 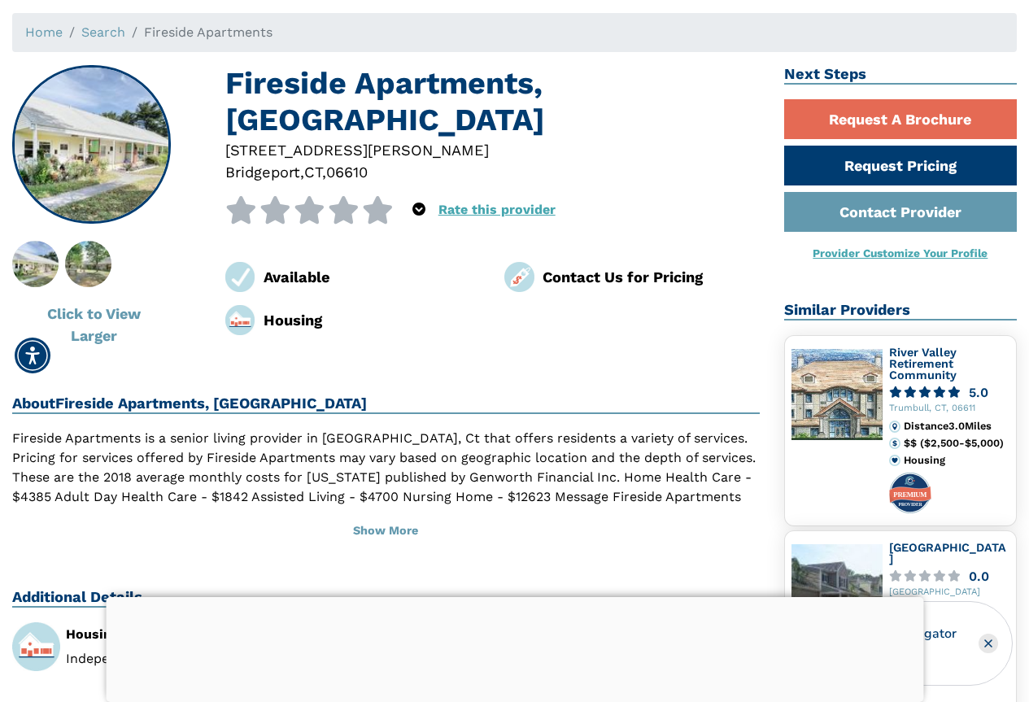 What do you see at coordinates (950, 576) in the screenshot?
I see `a: 0.0` at bounding box center [950, 576].